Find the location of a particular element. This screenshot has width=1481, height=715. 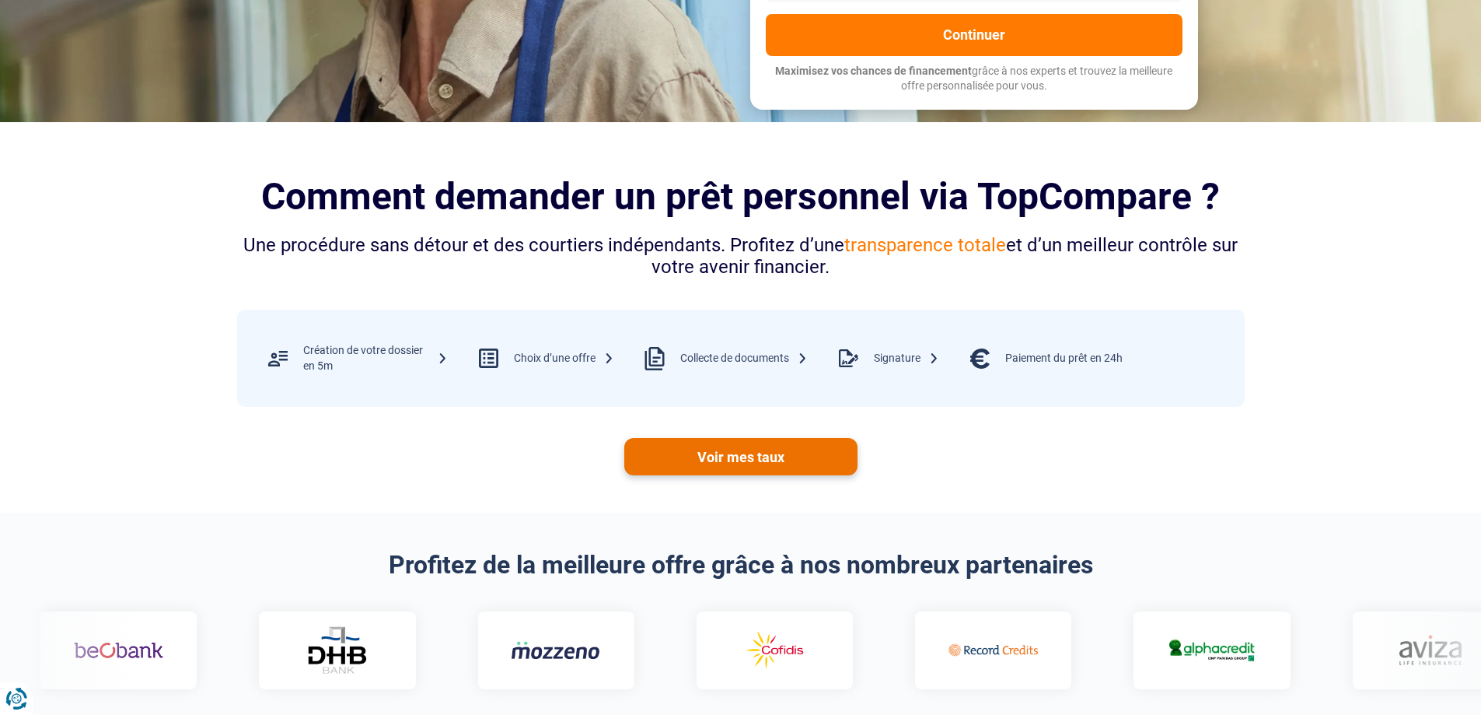

div: Une procédure sans détour et des courtiers indépendants. Profitez d’une et d’un meilleur contrôle... is located at coordinates (741, 257).